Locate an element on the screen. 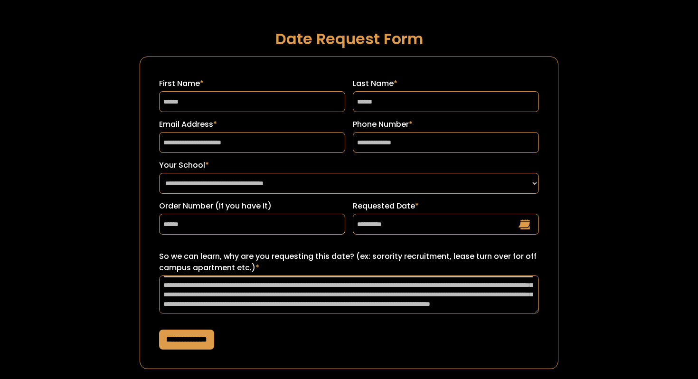 The image size is (698, 379). label: So we can learn, why are you requesting this date? (ex: sorority recruitment, lease turn over for... is located at coordinates (349, 262).